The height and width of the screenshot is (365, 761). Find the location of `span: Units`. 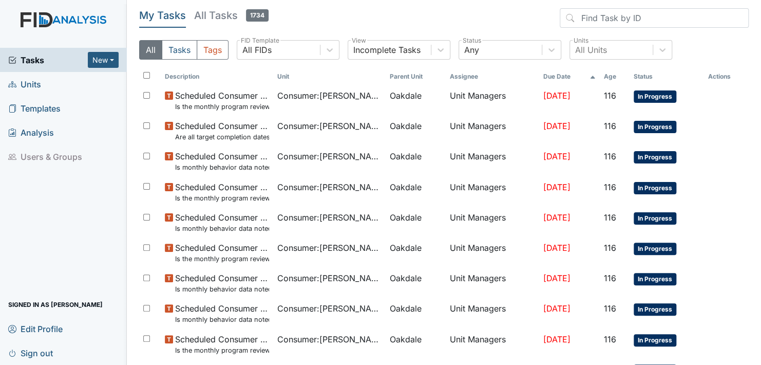

span: Units is located at coordinates (25, 84).